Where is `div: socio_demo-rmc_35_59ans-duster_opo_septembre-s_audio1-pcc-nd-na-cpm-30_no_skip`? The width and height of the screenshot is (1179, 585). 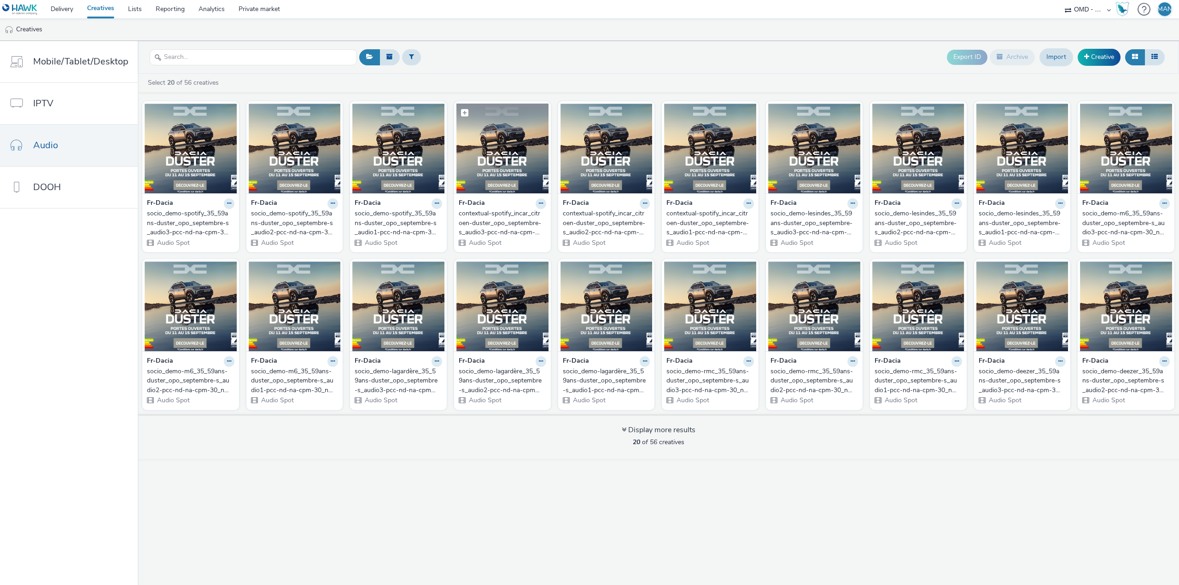
div: socio_demo-rmc_35_59ans-duster_opo_septembre-s_audio1-pcc-nd-na-cpm-30_no_skip is located at coordinates (916, 381).